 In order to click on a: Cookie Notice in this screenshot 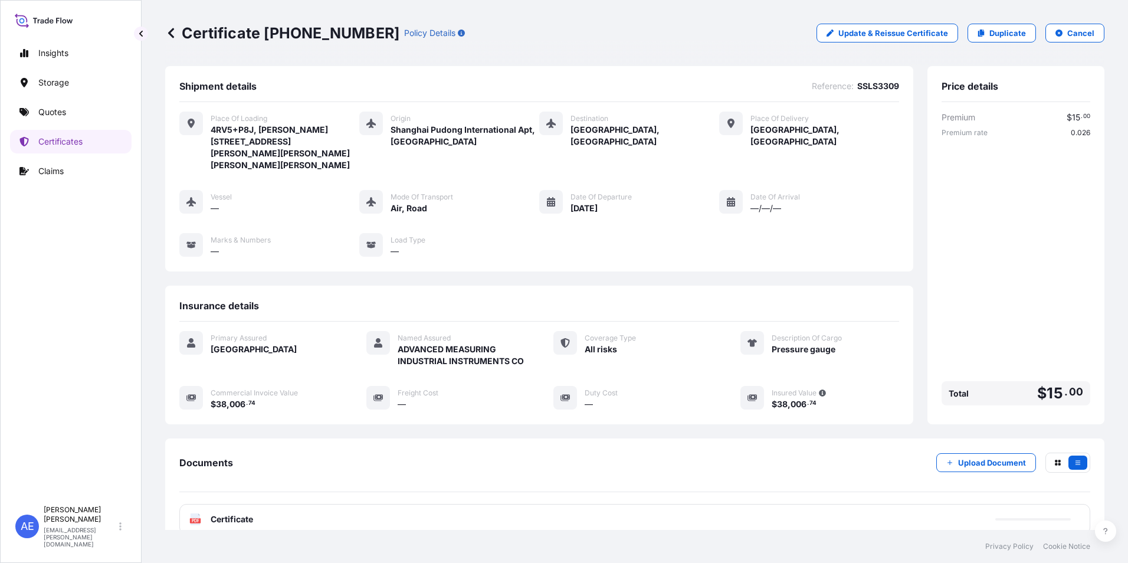, I will do `click(1067, 546)`.